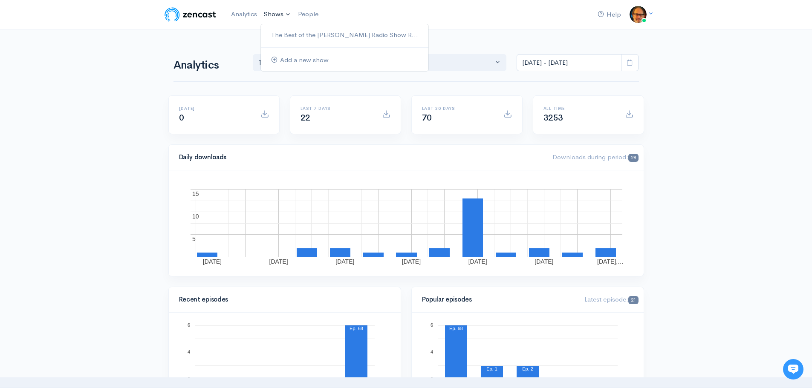 Image resolution: width=812 pixels, height=388 pixels. Describe the element at coordinates (595, 157) in the screenshot. I see `span: Downloads during period:` at that location.